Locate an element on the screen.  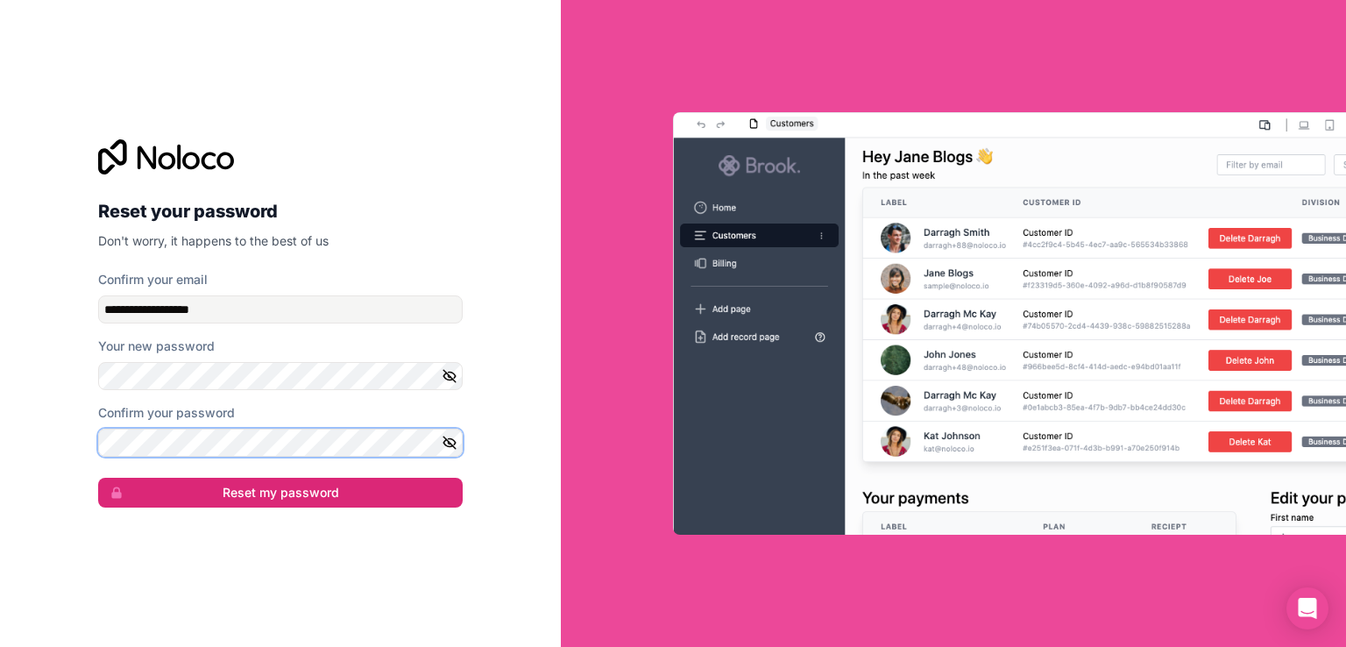
h2: Reset your password is located at coordinates (280, 211).